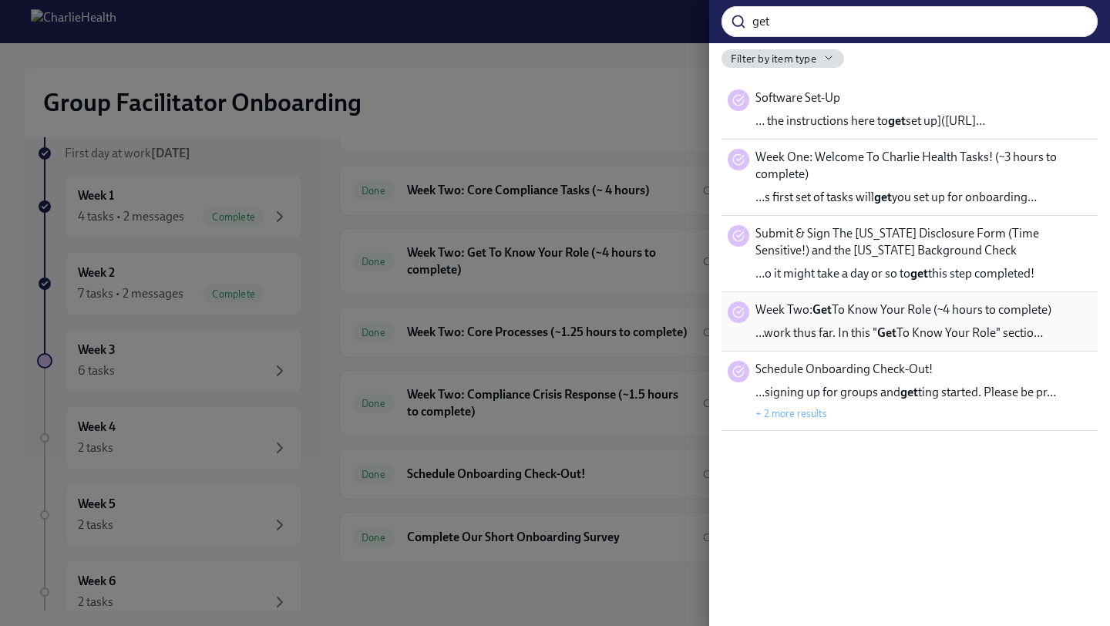 This screenshot has width=1110, height=626. I want to click on div: Week Two:GetTo Know Your Role (~4 hours to complete)…work thus far. In this "GetTo Know Your Role..., so click(909, 321).